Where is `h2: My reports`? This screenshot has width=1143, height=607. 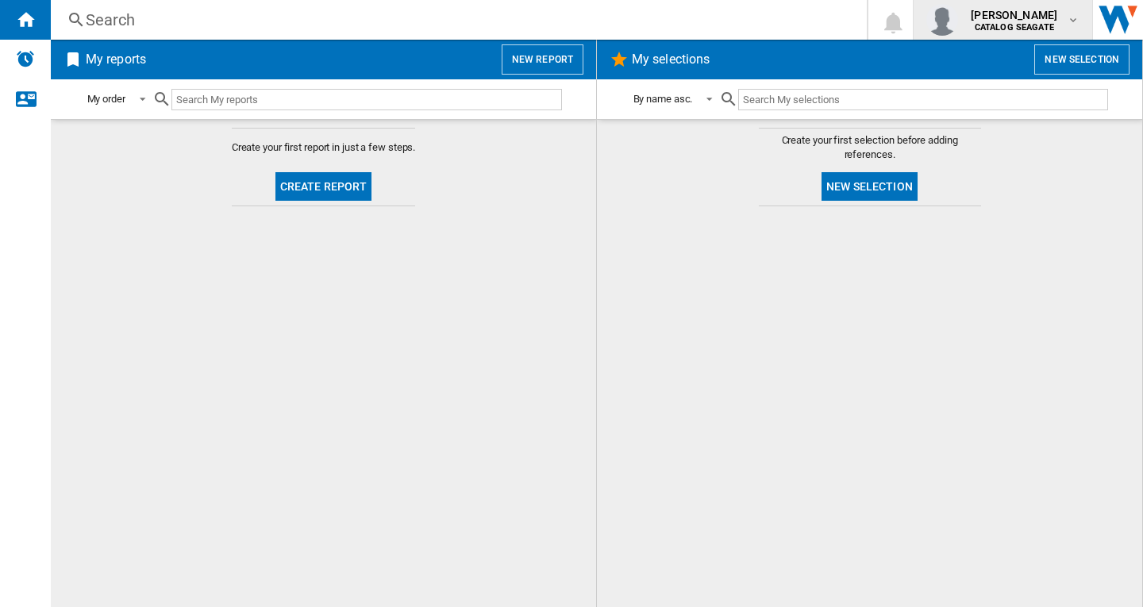 h2: My reports is located at coordinates (116, 60).